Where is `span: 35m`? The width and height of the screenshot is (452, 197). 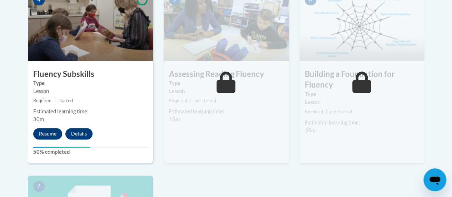 span: 35m is located at coordinates (310, 130).